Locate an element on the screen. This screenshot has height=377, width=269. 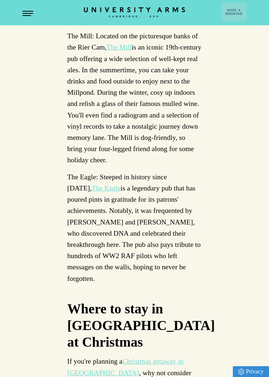
button: Make a BookingArrow icon is located at coordinates (234, 12).